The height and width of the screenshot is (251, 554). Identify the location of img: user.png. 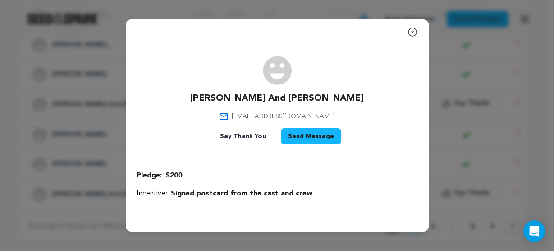
(277, 70).